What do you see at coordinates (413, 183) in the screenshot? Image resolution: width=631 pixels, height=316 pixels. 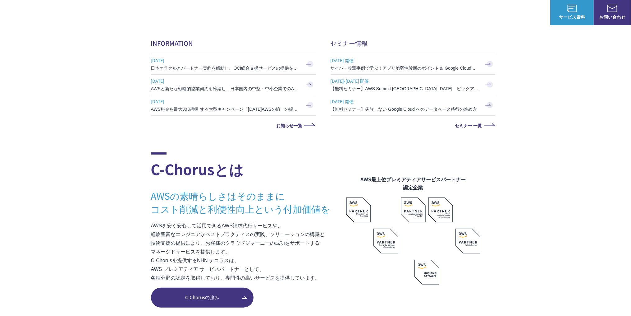 I see `figcaption: AWS最上位プレミアティアサービスパートナー 認定企業` at bounding box center [413, 183].